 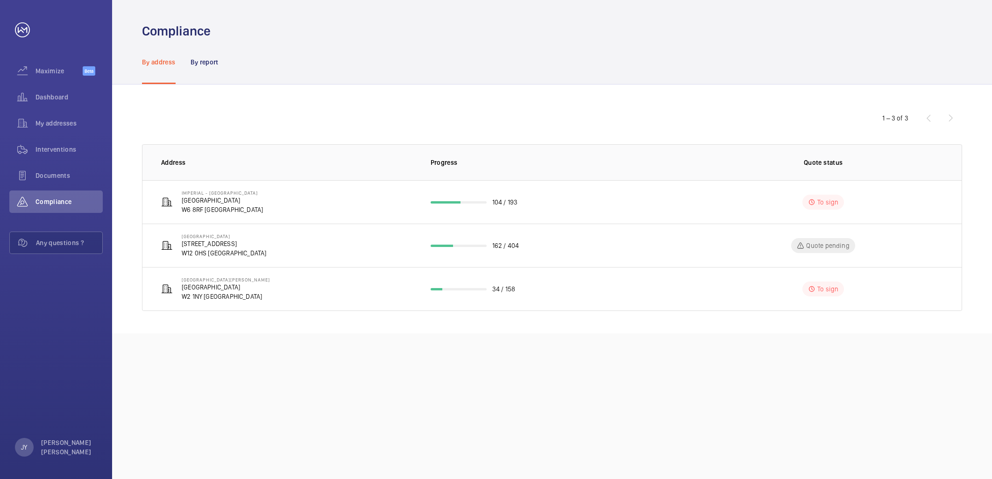 I want to click on p: JY, so click(x=24, y=447).